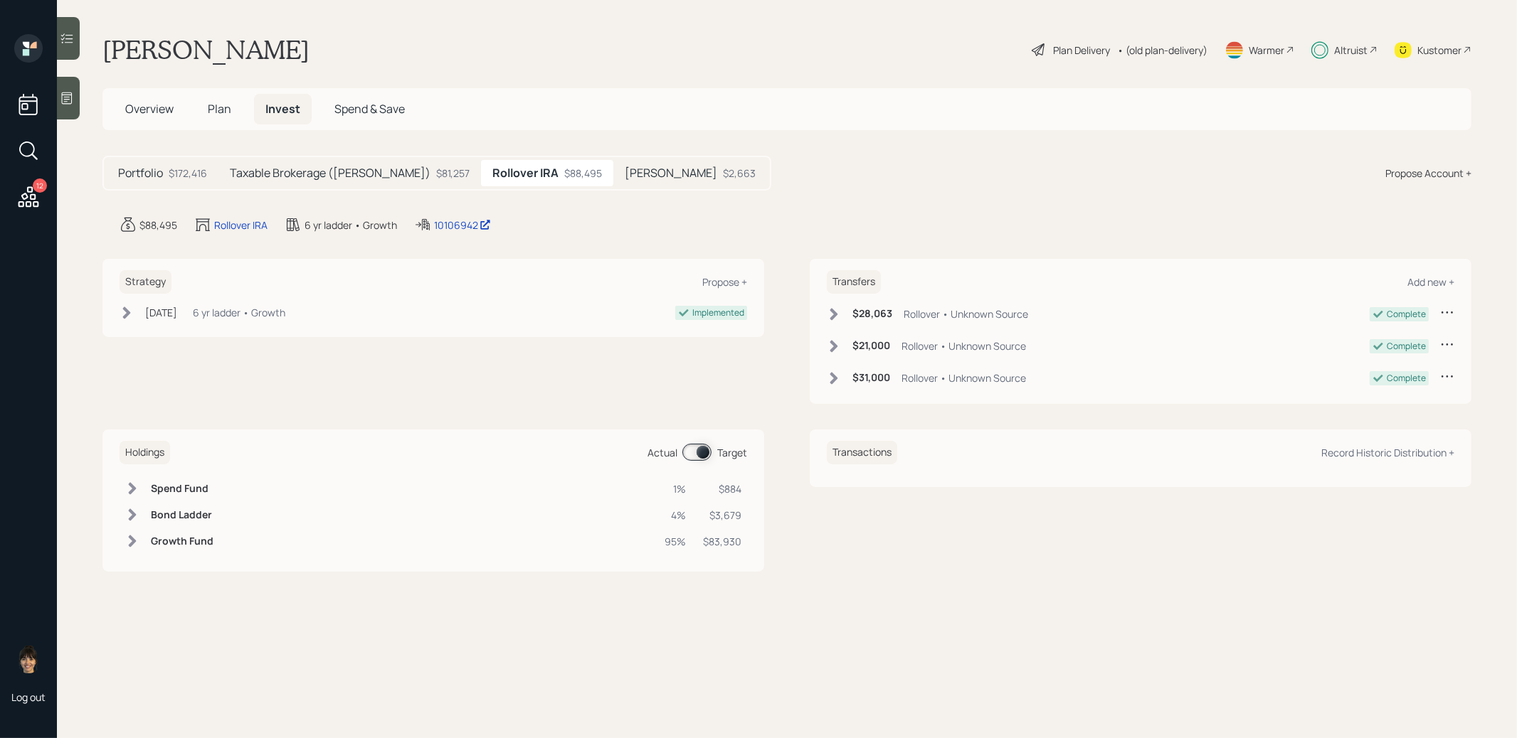 The width and height of the screenshot is (1517, 738). Describe the element at coordinates (369, 109) in the screenshot. I see `span: Spend & Save` at that location.